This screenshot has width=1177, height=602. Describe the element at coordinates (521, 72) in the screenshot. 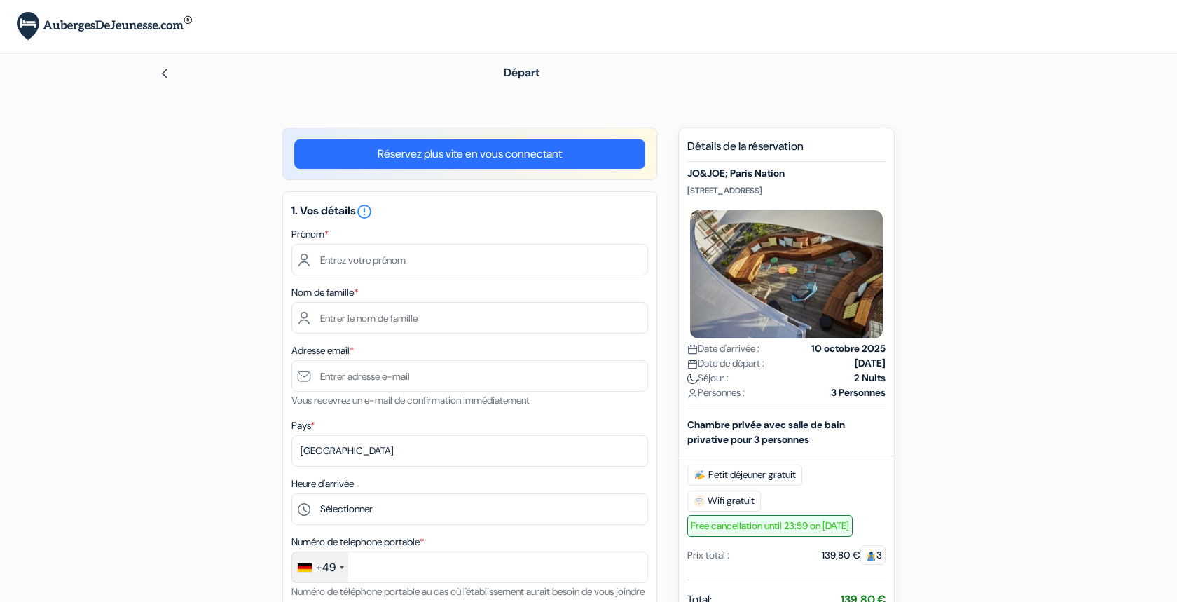

I see `span: Départ` at that location.